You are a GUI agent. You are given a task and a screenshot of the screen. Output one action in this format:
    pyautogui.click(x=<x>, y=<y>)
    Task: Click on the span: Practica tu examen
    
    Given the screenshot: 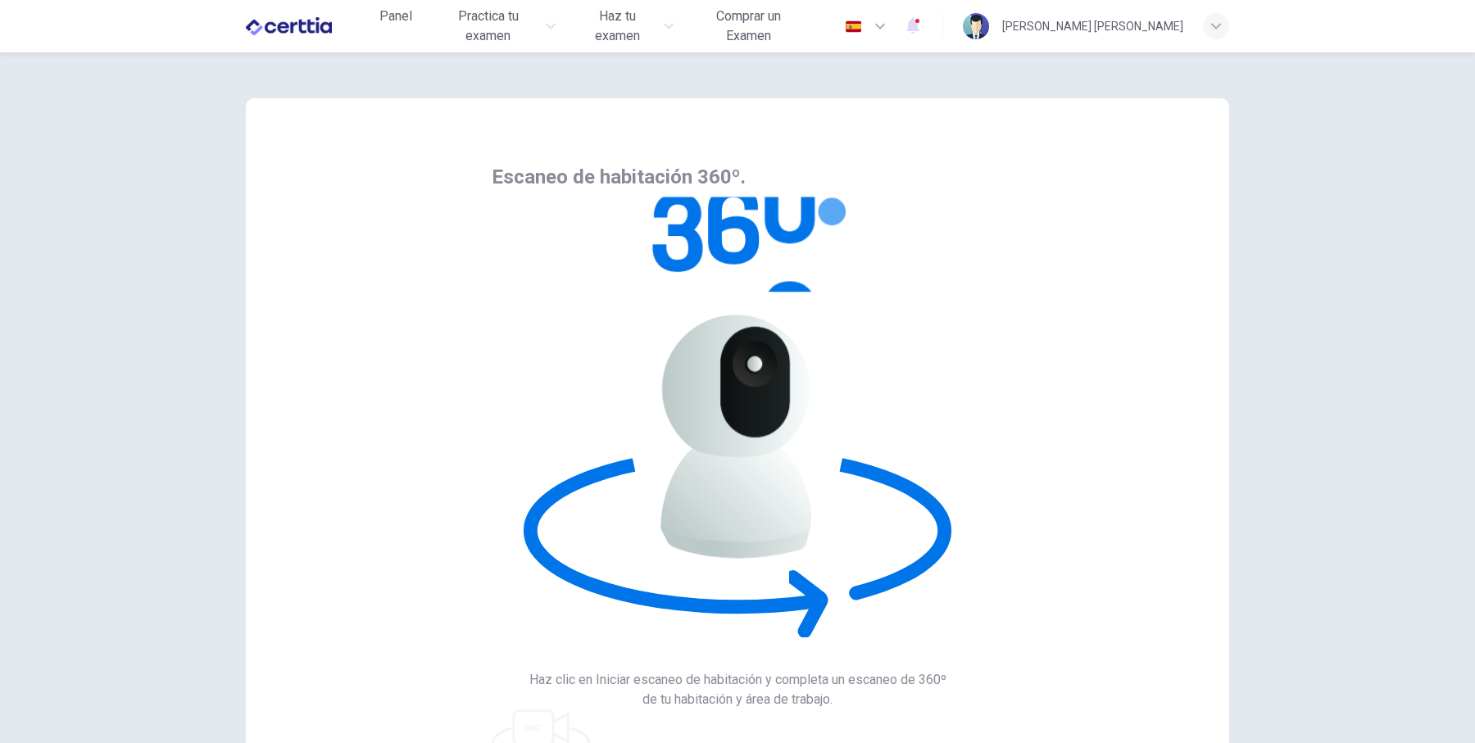 What is the action you would take?
    pyautogui.click(x=488, y=26)
    